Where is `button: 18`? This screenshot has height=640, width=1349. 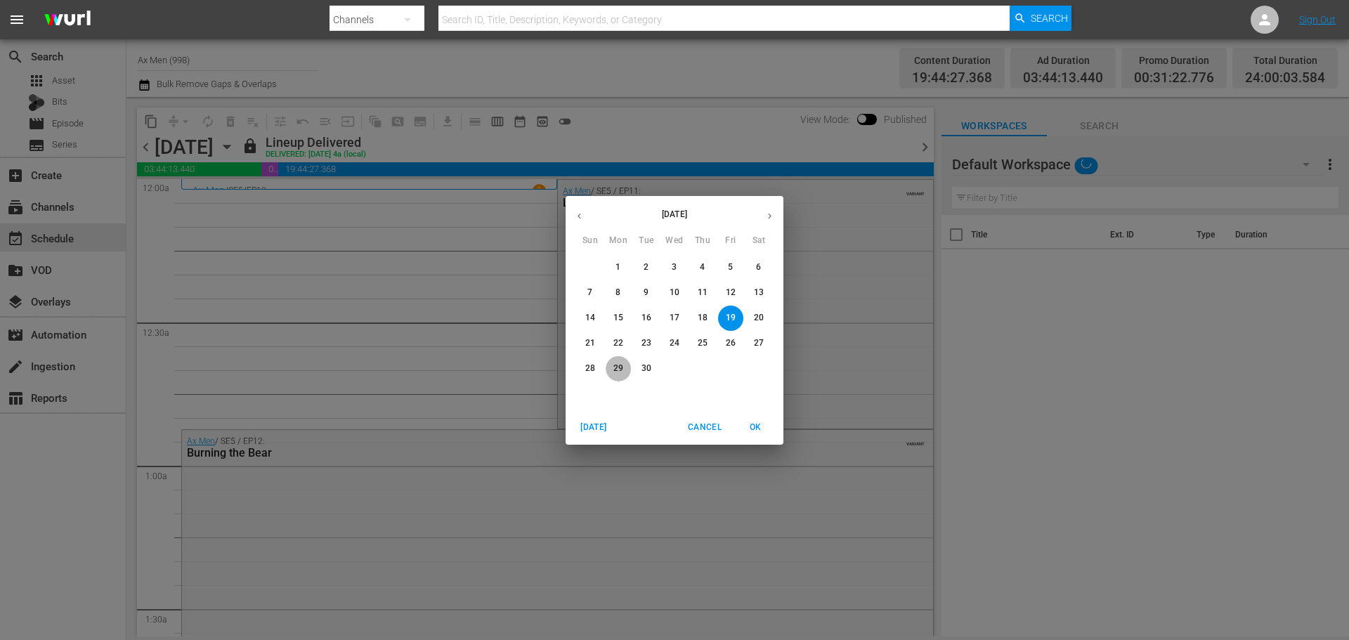 button: 18 is located at coordinates (702, 318).